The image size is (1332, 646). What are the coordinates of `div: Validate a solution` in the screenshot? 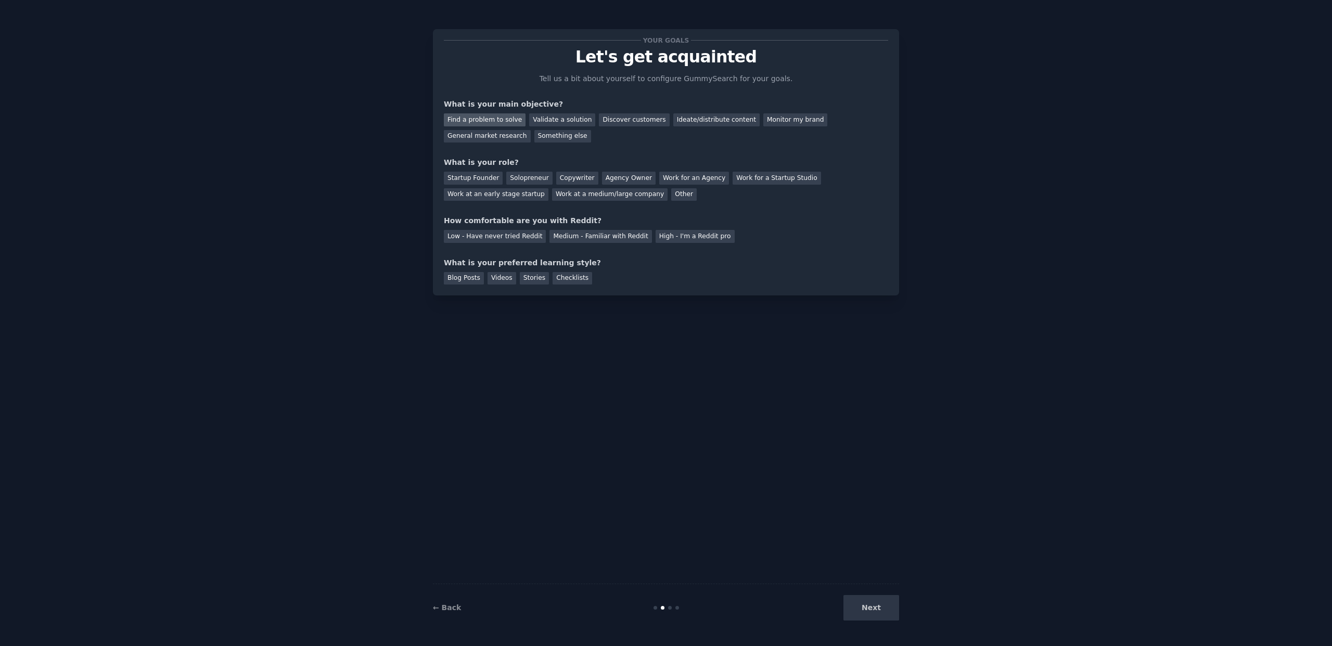 It's located at (562, 120).